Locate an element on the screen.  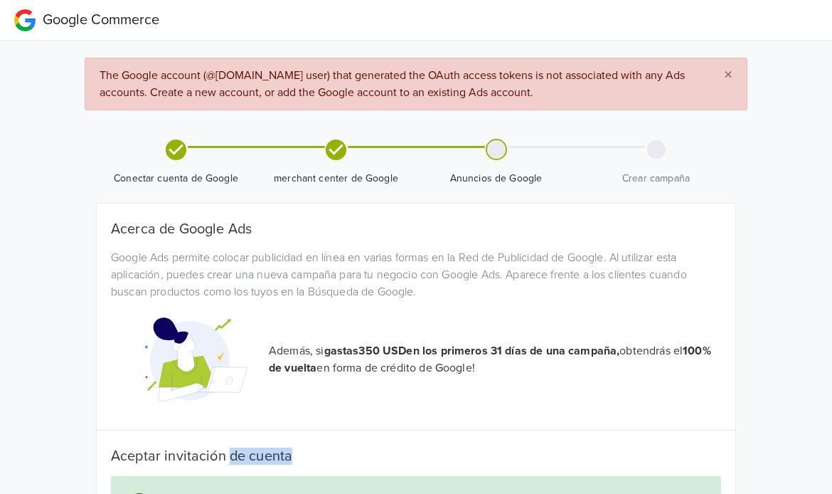
strong: gastas 350 USD en los primeros 31 días de una campaña, is located at coordinates (472, 351).